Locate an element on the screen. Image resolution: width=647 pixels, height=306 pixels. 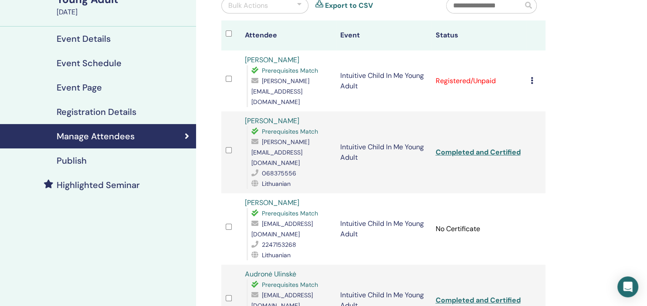
h4: Event Schedule is located at coordinates (89, 63).